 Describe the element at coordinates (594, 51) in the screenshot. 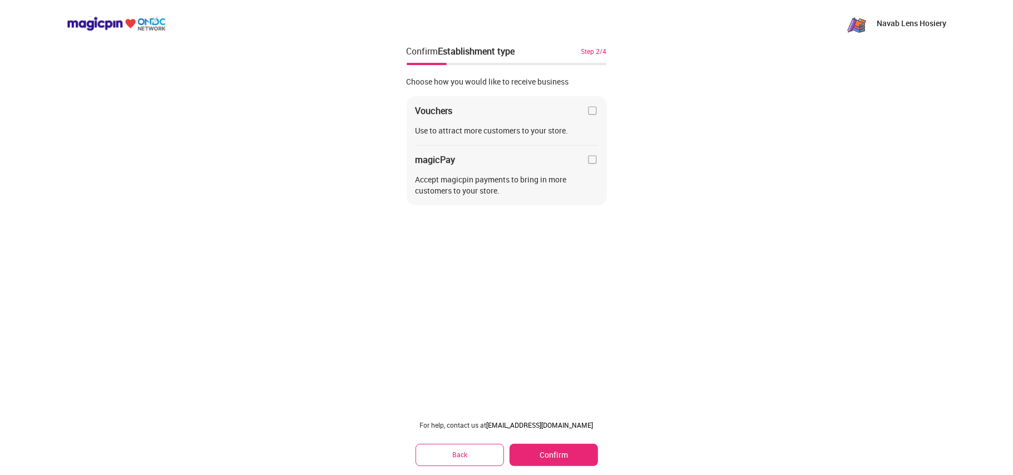

I see `div: Step 2/4` at that location.